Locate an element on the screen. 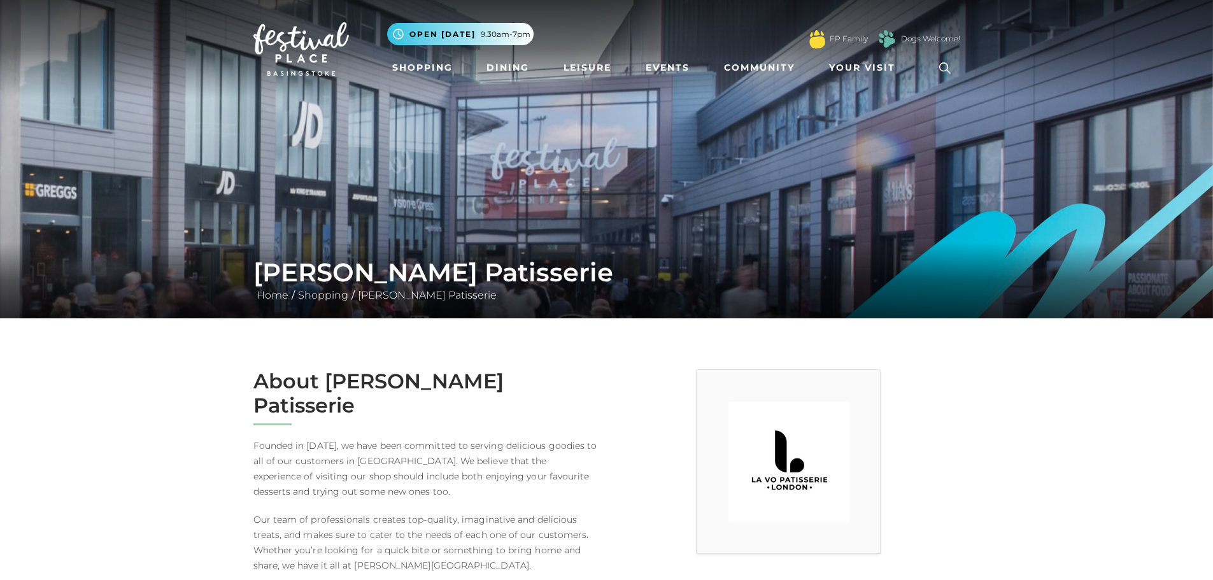 Image resolution: width=1213 pixels, height=580 pixels. span: 9.30am-7pm is located at coordinates (506, 34).